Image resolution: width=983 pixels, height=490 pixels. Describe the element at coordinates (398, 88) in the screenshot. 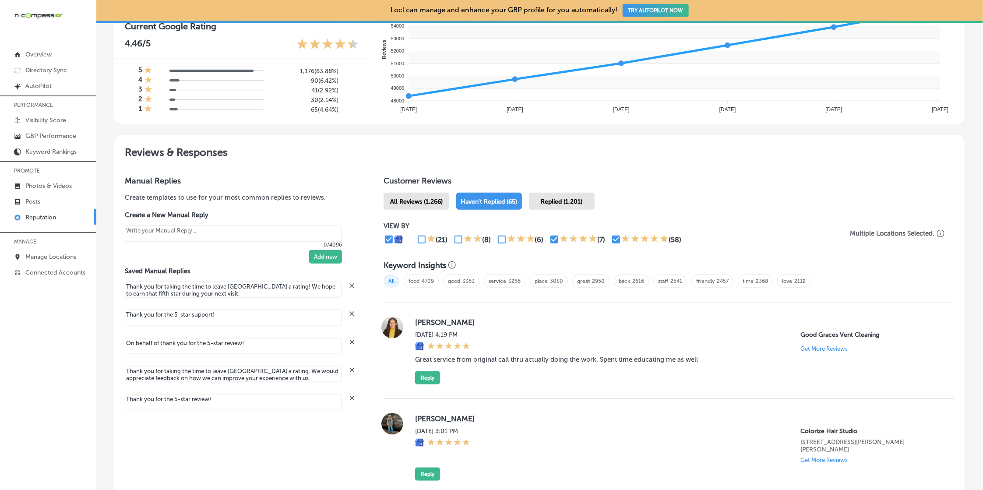

I see `tspan: 49000` at that location.